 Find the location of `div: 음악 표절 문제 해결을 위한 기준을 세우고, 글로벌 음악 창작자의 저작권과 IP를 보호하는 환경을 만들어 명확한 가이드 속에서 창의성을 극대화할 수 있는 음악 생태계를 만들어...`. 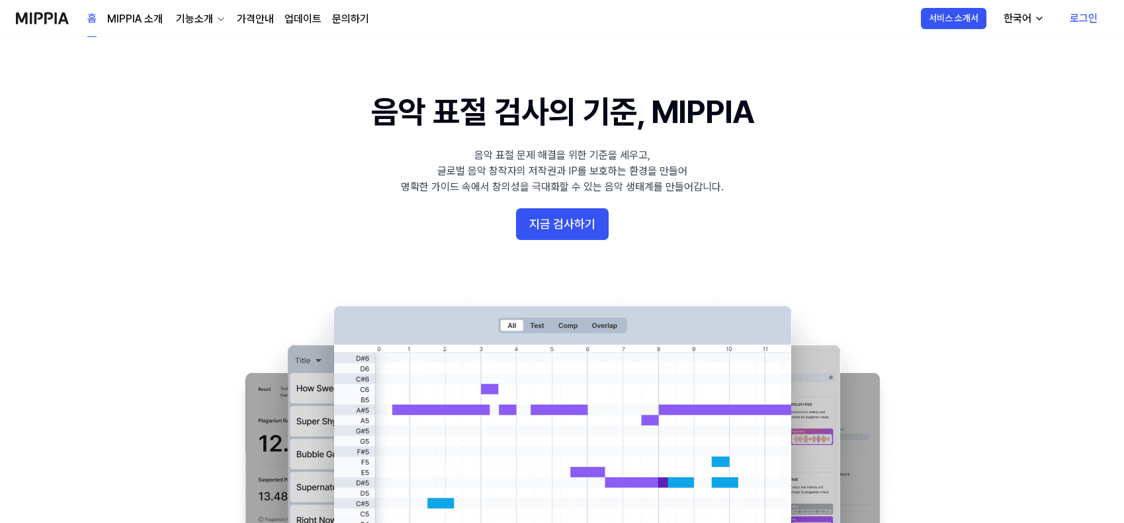

div: 음악 표절 문제 해결을 위한 기준을 세우고, 글로벌 음악 창작자의 저작권과 IP를 보호하는 환경을 만들어 명확한 가이드 속에서 창의성을 극대화할 수 있는 음악 생태계를 만들어... is located at coordinates (562, 171).